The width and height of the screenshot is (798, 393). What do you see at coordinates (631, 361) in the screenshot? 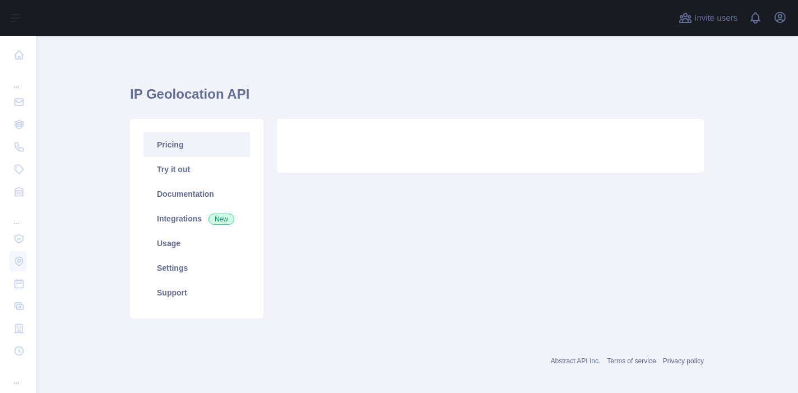
I see `a: Terms of service` at bounding box center [631, 361].